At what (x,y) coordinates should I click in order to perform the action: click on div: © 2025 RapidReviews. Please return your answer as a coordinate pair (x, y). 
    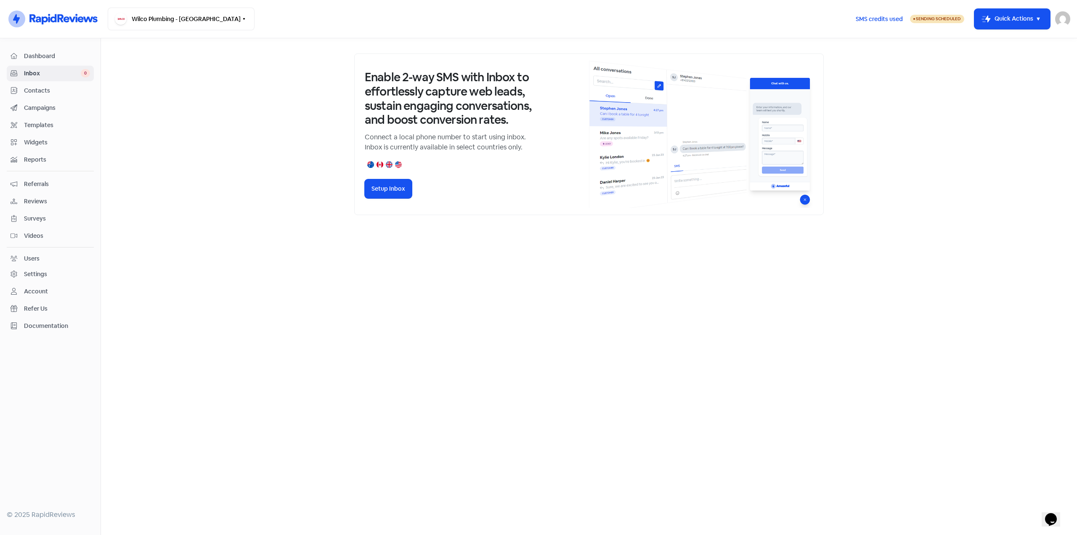
    Looking at the image, I should click on (50, 515).